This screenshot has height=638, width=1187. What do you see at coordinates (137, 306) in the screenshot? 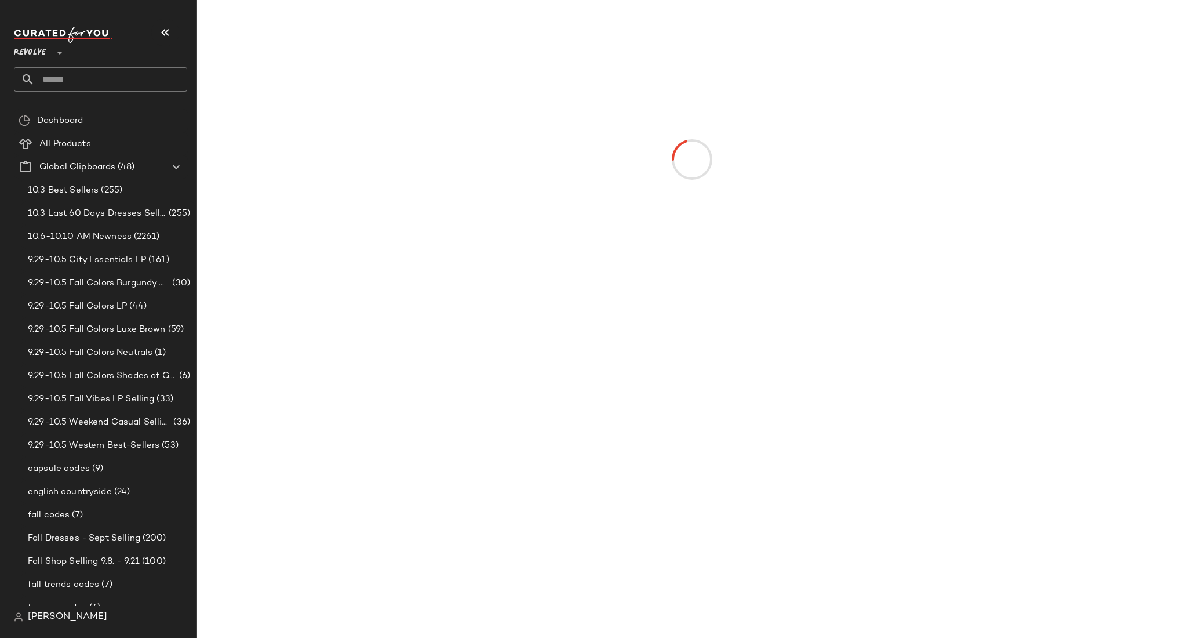
I see `span: (44)` at bounding box center [137, 306].